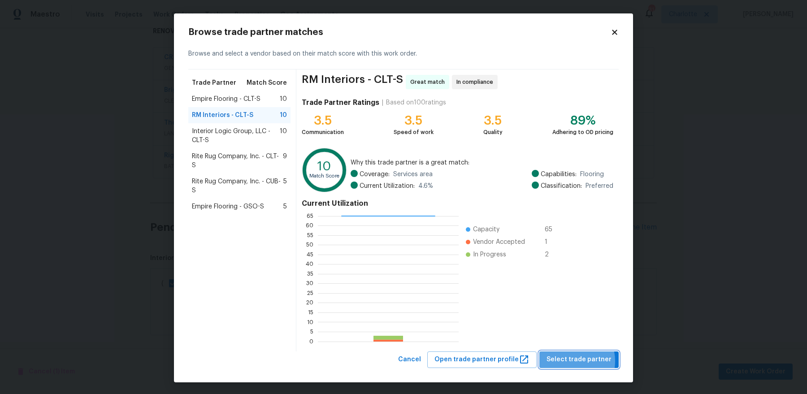 The image size is (807, 394). I want to click on text: 55, so click(310, 235).